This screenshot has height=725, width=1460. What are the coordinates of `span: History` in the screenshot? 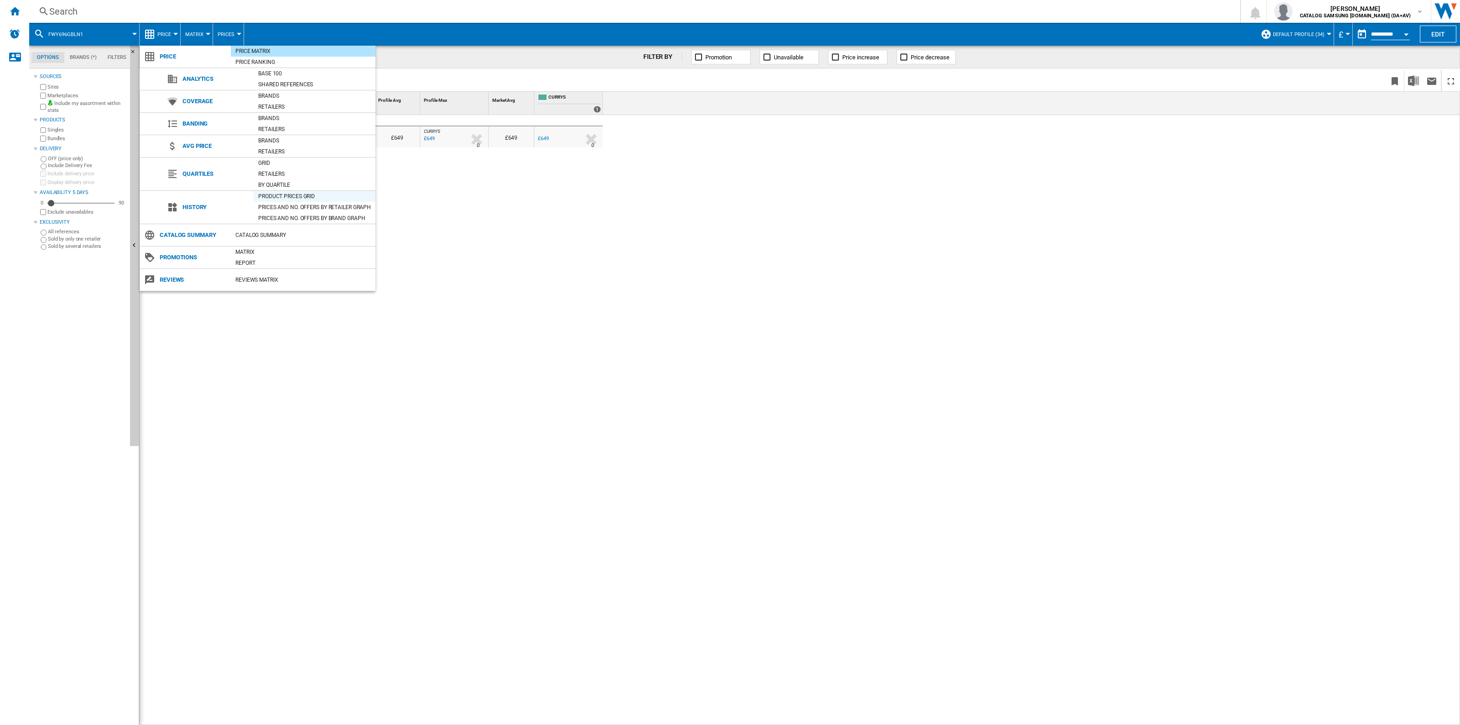 It's located at (216, 207).